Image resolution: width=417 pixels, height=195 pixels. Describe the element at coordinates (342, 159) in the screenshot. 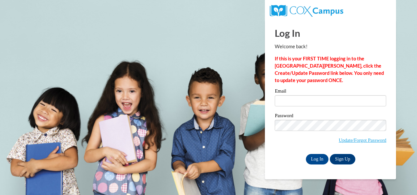

I see `a: Sign Up` at that location.